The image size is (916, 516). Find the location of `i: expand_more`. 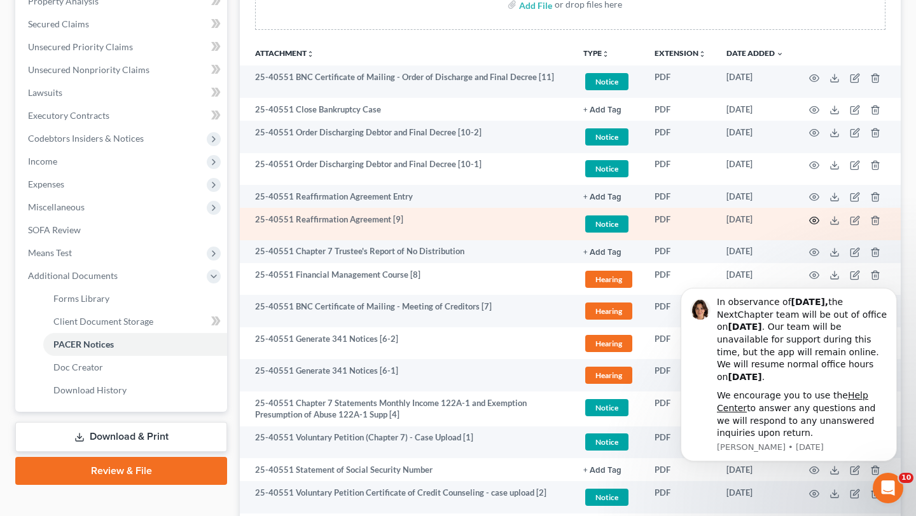

i: expand_more is located at coordinates (780, 54).